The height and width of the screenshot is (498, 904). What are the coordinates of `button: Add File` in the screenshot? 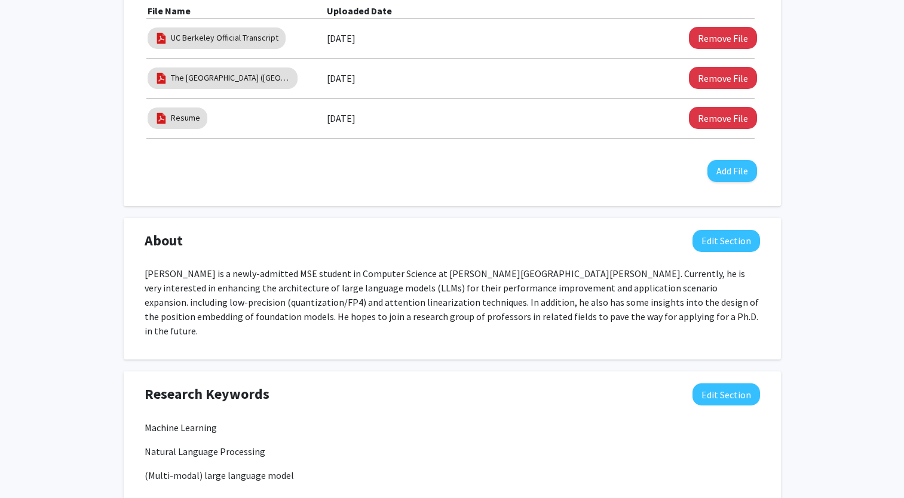 It's located at (732, 171).